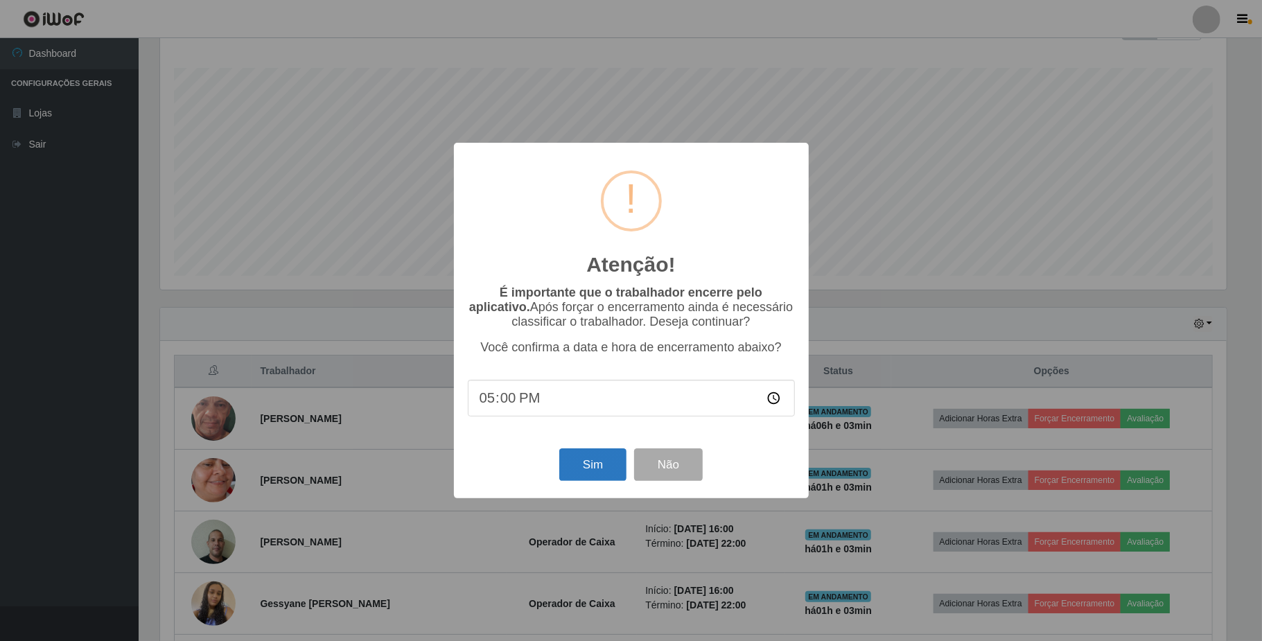  Describe the element at coordinates (630, 265) in the screenshot. I see `h2: Atenção!` at that location.